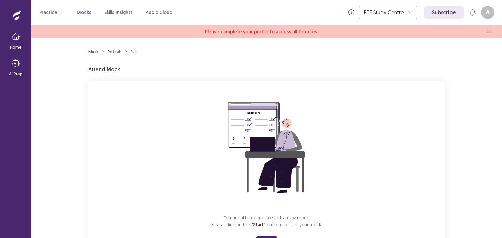 The image size is (502, 238). What do you see at coordinates (134, 52) in the screenshot?
I see `div: Full` at bounding box center [134, 52].